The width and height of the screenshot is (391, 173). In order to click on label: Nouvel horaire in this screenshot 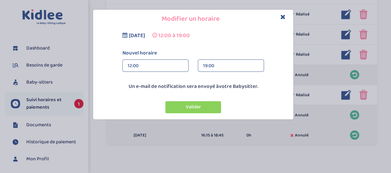, I will do `click(193, 53)`.